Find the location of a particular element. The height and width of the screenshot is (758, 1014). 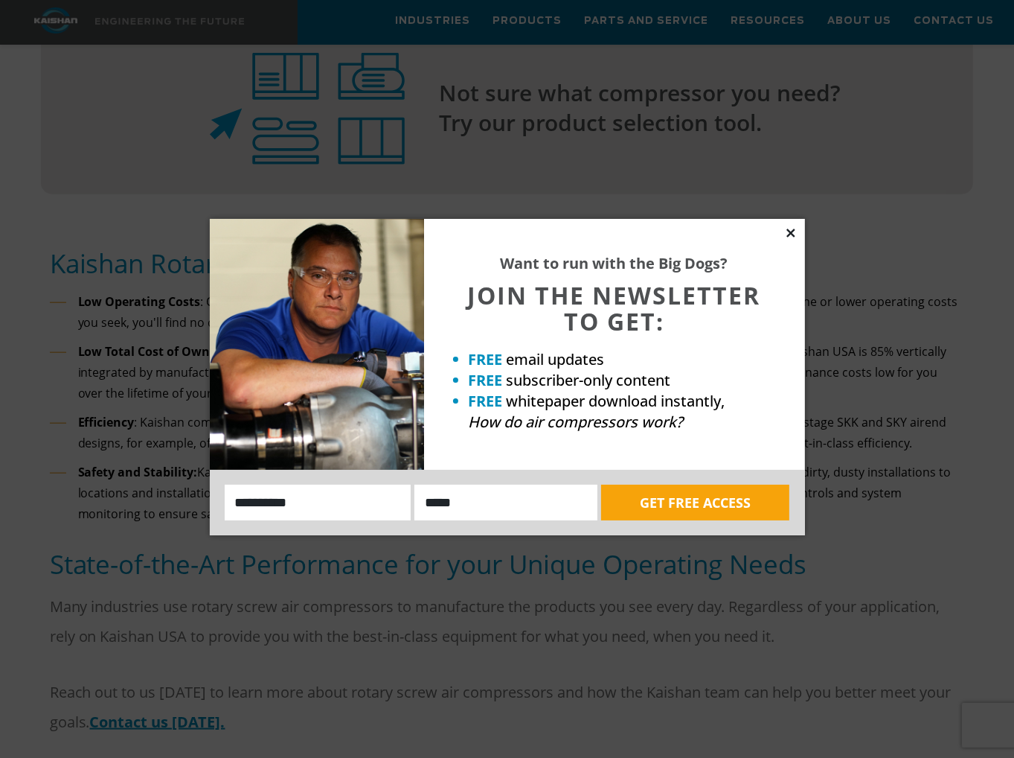

input: Name: is located at coordinates (318, 502).